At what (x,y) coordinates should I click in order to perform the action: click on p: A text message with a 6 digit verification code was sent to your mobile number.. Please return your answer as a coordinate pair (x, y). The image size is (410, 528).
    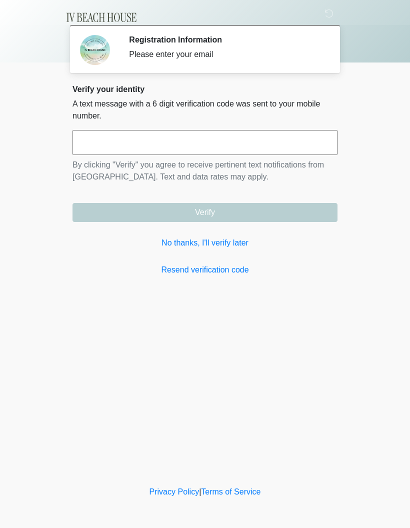
    Looking at the image, I should click on (205, 110).